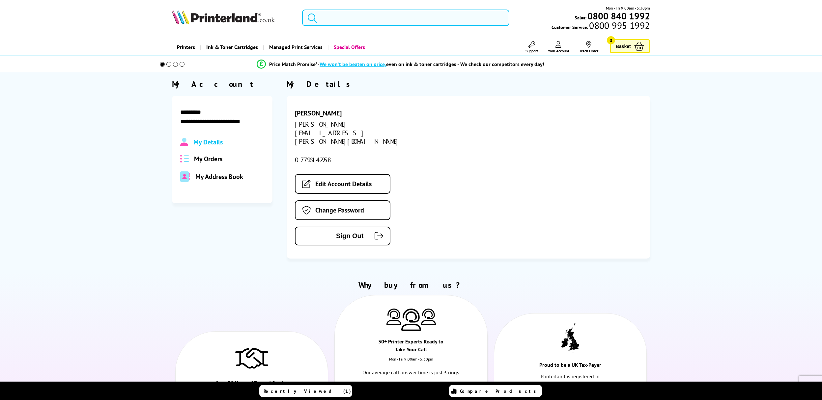 The height and width of the screenshot is (400, 822). What do you see at coordinates (252, 358) in the screenshot?
I see `img: Trusted Service` at bounding box center [252, 358].